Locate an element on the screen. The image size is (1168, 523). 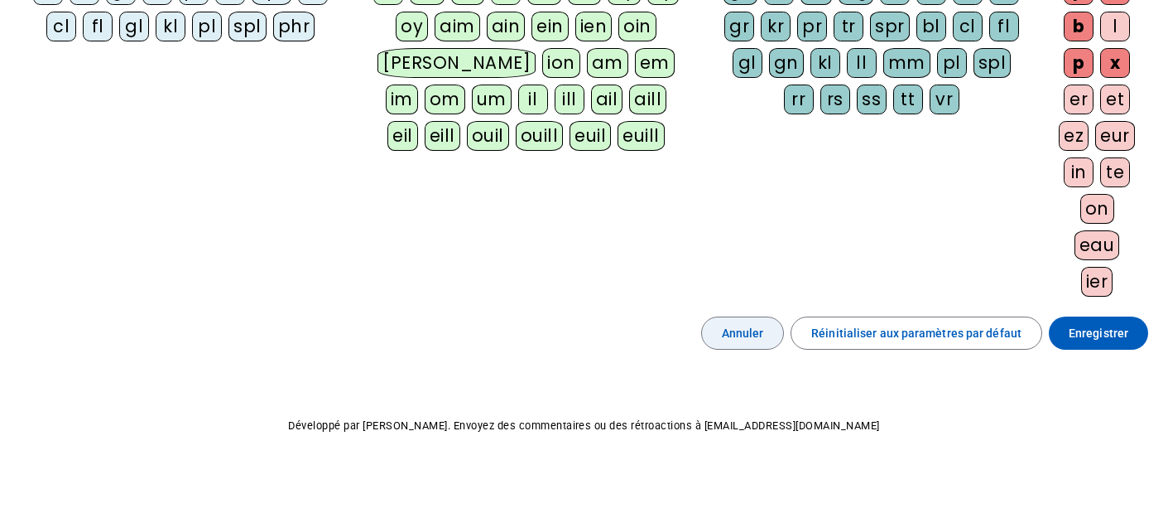
div: vr is located at coordinates (945, 99).